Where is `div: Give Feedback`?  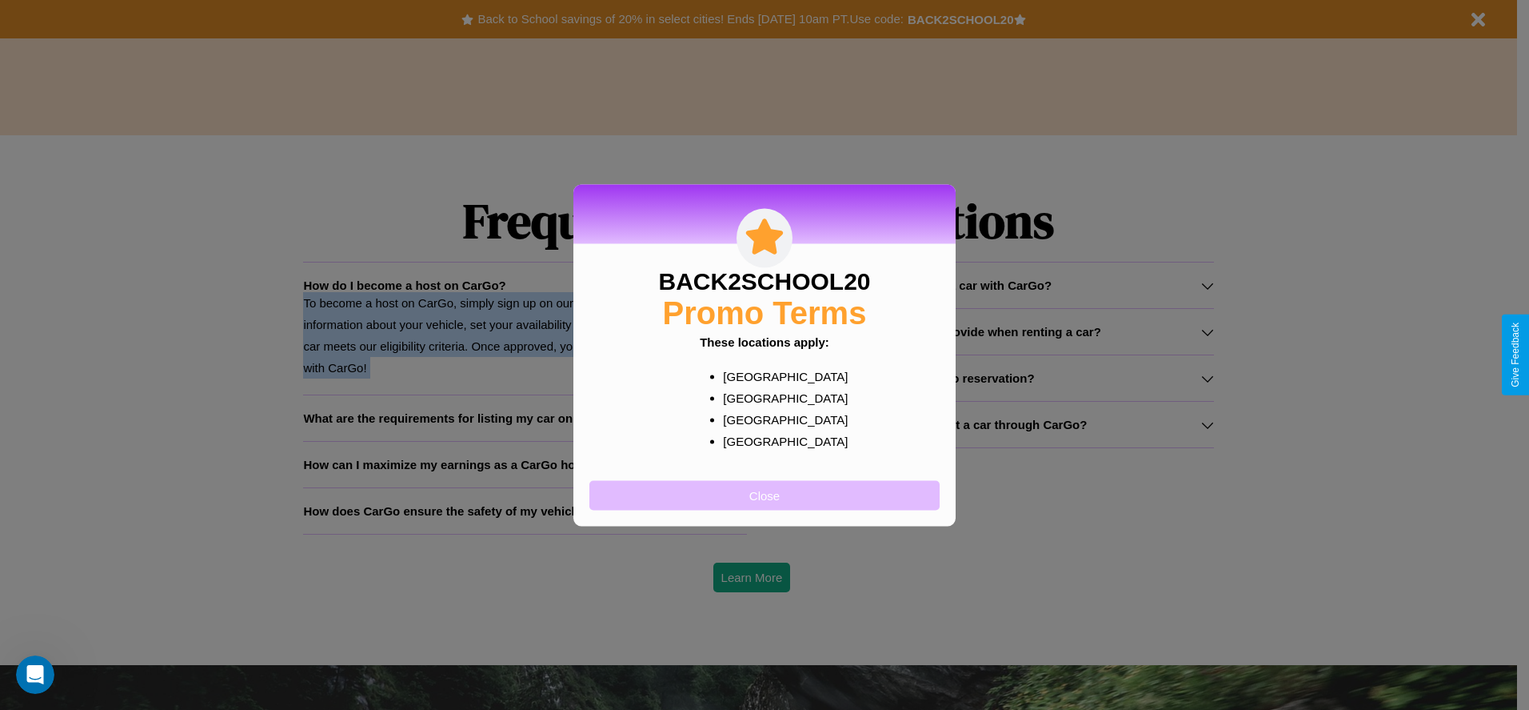
div: Give Feedback is located at coordinates (1516, 354).